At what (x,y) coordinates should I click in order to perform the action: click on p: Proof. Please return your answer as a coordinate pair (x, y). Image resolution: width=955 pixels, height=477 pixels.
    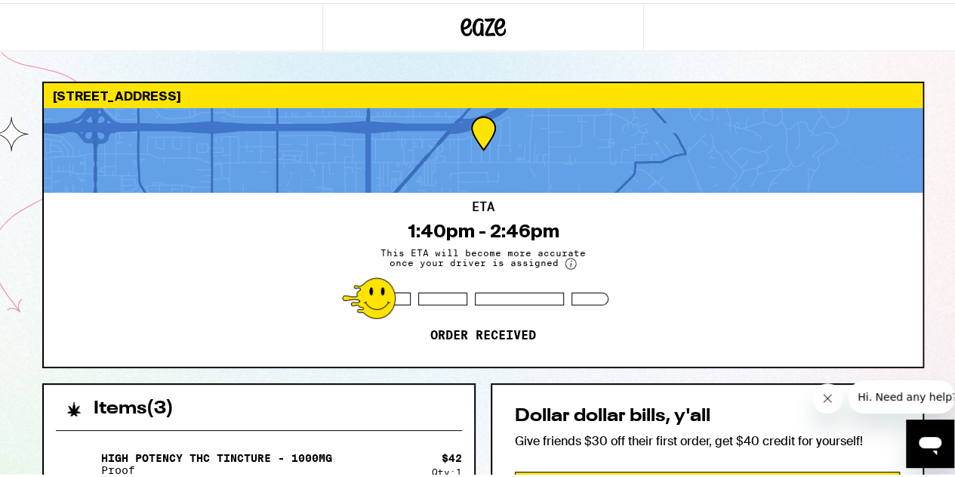
    Looking at the image, I should click on (217, 467).